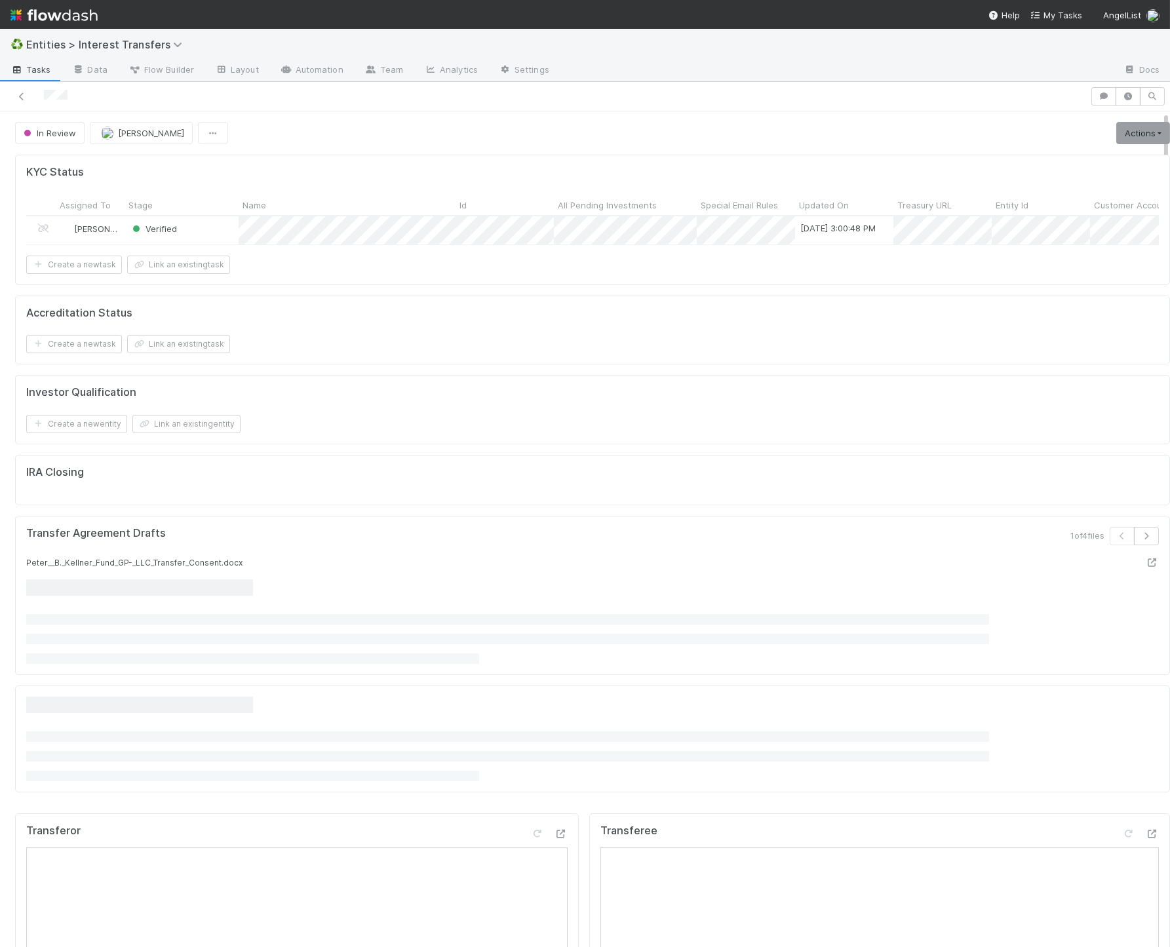  Describe the element at coordinates (524, 71) in the screenshot. I see `a: Settings` at that location.